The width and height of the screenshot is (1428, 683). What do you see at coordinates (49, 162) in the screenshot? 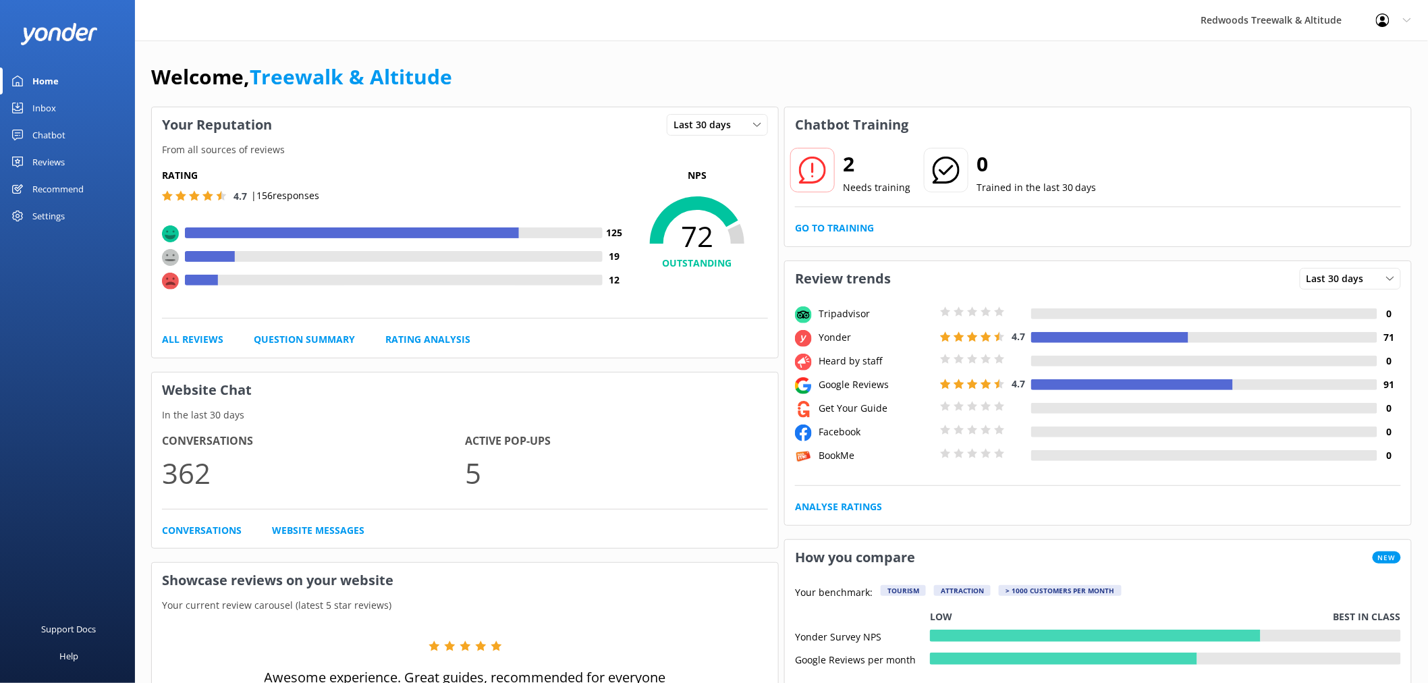
I see `div: Reviews` at bounding box center [49, 162].